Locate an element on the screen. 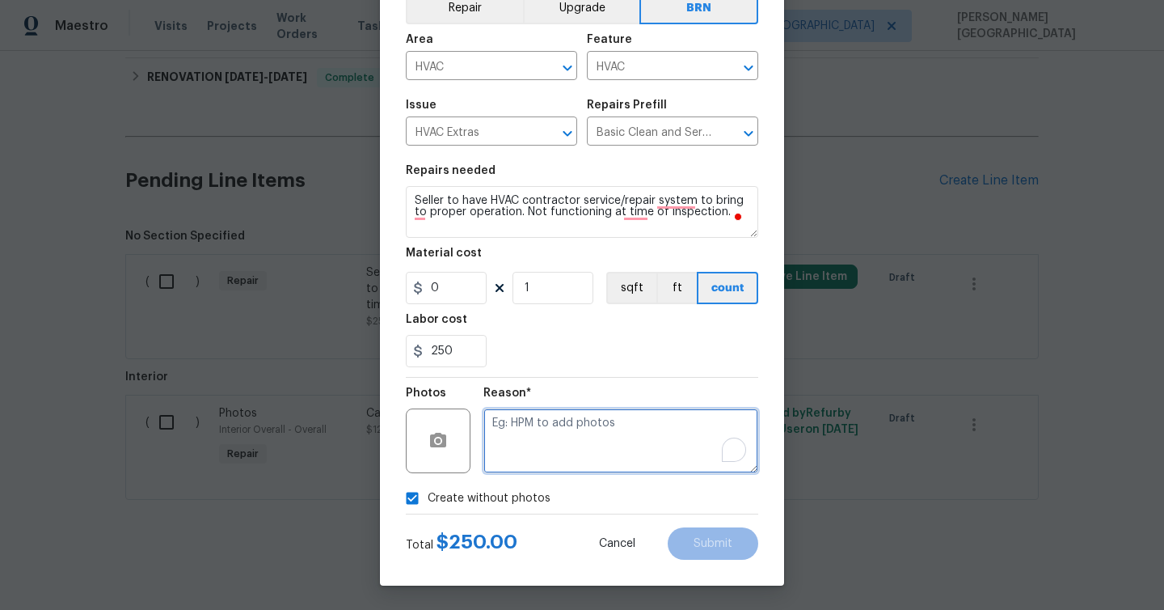 The height and width of the screenshot is (610, 1164). h5: Feature is located at coordinates (610, 40).